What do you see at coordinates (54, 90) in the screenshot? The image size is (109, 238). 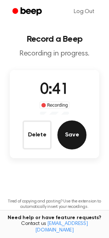 I see `span: 0:41` at bounding box center [54, 90].